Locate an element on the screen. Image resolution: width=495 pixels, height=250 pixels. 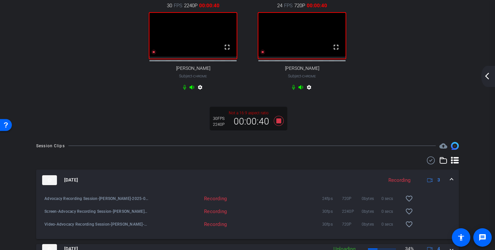
mat-icon: cloud_upload is located at coordinates (443, 146).